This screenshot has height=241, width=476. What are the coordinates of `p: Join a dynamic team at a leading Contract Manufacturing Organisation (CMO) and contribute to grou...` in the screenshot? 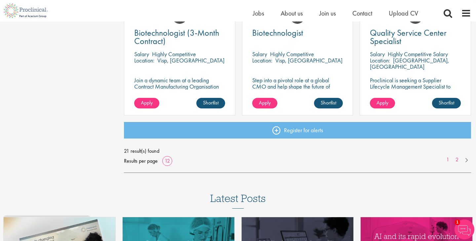 It's located at (179, 93).